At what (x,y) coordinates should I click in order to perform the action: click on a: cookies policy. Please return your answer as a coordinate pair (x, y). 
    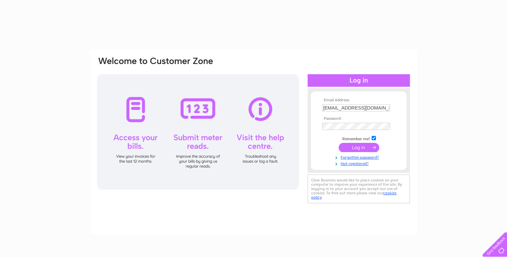
    Looking at the image, I should click on (354, 195).